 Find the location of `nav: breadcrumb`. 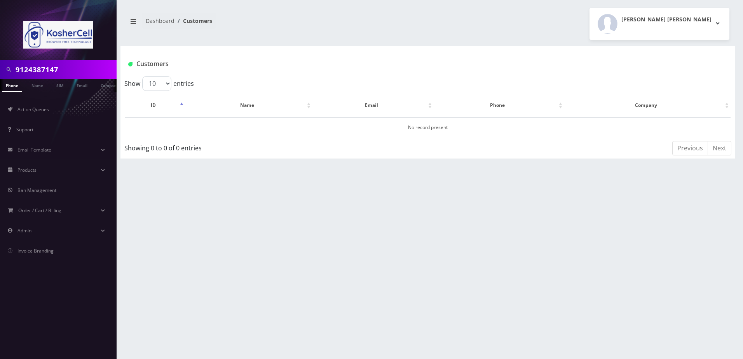

nav: breadcrumb is located at coordinates (274, 24).